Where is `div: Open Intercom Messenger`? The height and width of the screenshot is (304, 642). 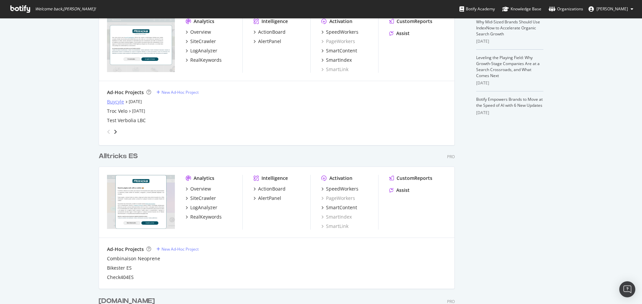 div: Open Intercom Messenger is located at coordinates (627, 290).